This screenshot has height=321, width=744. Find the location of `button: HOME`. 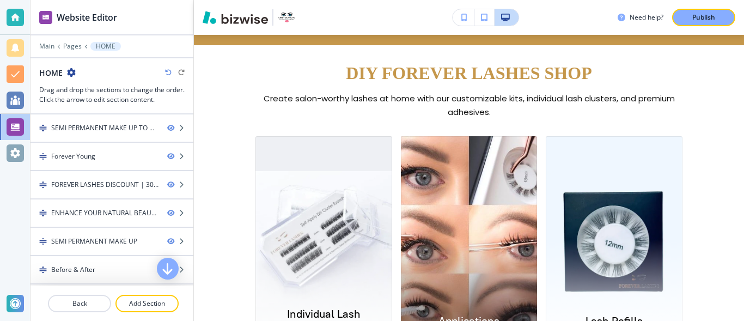

button: HOME is located at coordinates (106, 46).